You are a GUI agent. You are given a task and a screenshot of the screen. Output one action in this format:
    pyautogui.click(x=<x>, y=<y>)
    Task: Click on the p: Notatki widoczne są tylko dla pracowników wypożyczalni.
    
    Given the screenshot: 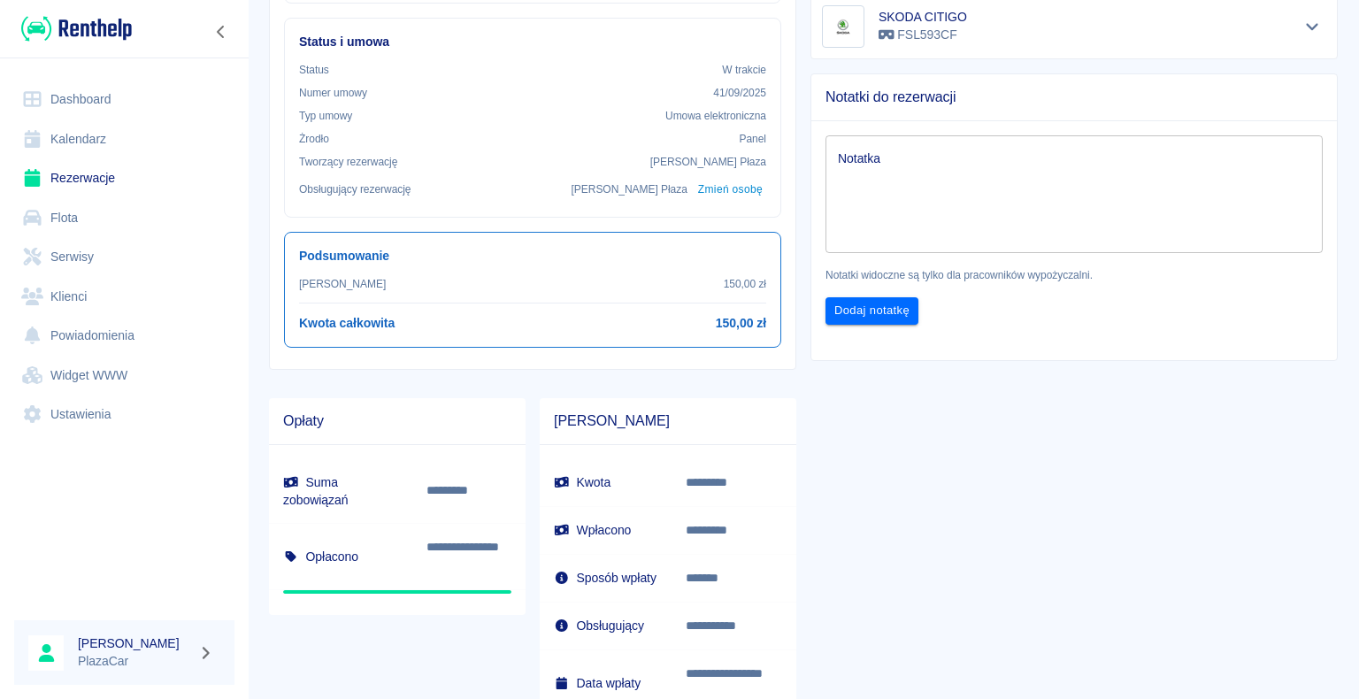 What is the action you would take?
    pyautogui.click(x=1074, y=275)
    